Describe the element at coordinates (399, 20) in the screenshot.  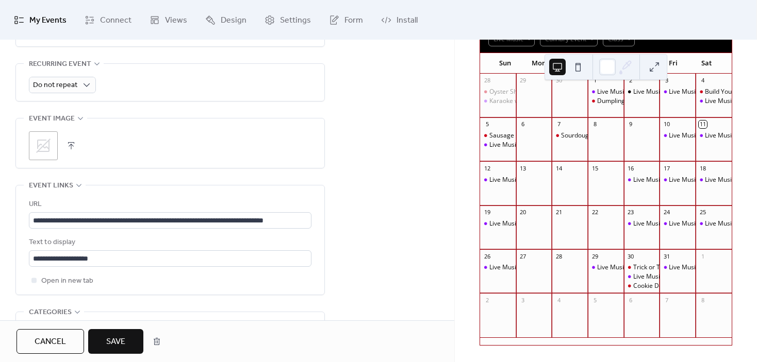
I see `a: Install` at that location.